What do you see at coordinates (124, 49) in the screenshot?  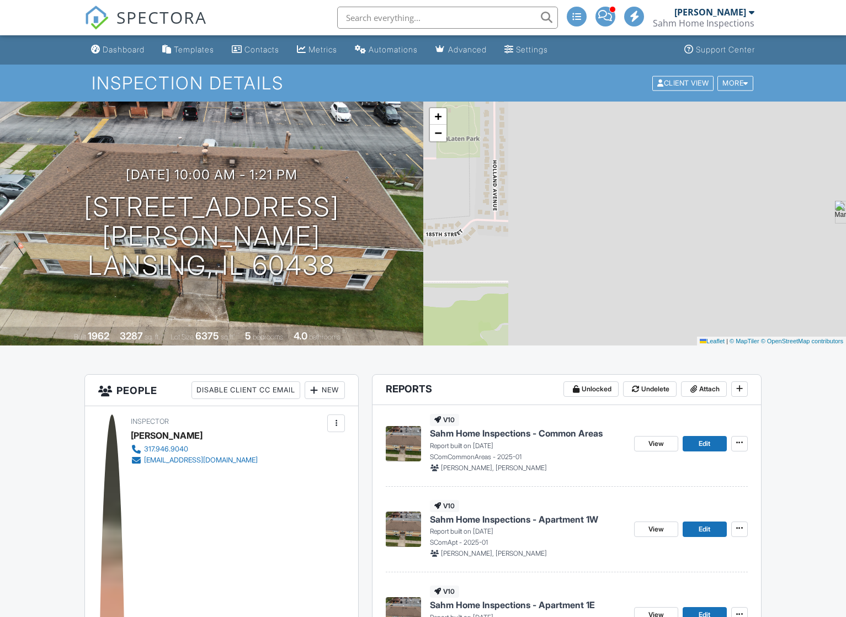 I see `div: Dashboard` at bounding box center [124, 49].